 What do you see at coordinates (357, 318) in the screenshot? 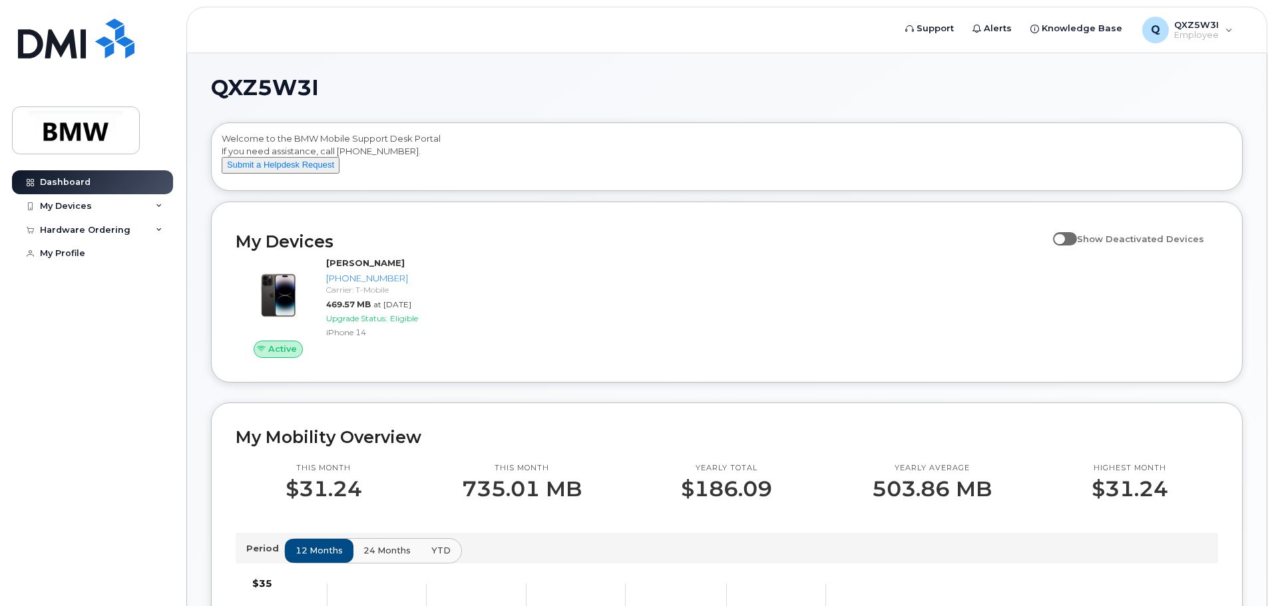
I see `span: Upgrade Status:` at bounding box center [357, 318].